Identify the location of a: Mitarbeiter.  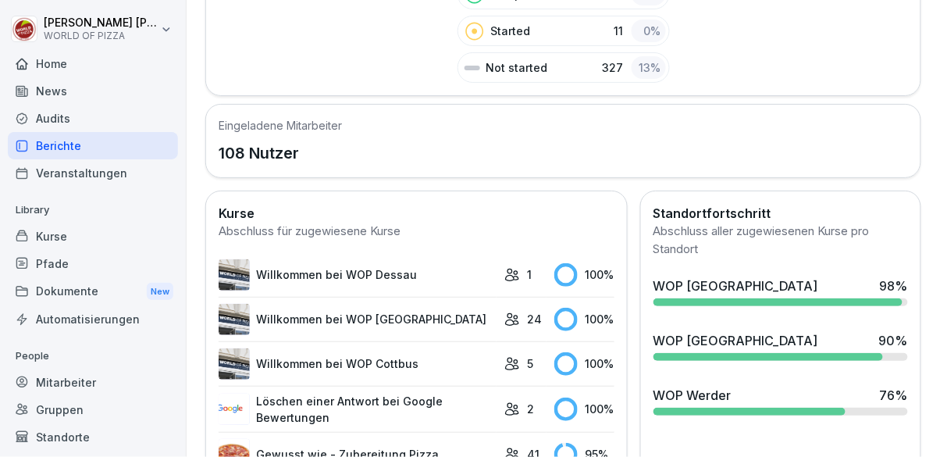
(93, 382).